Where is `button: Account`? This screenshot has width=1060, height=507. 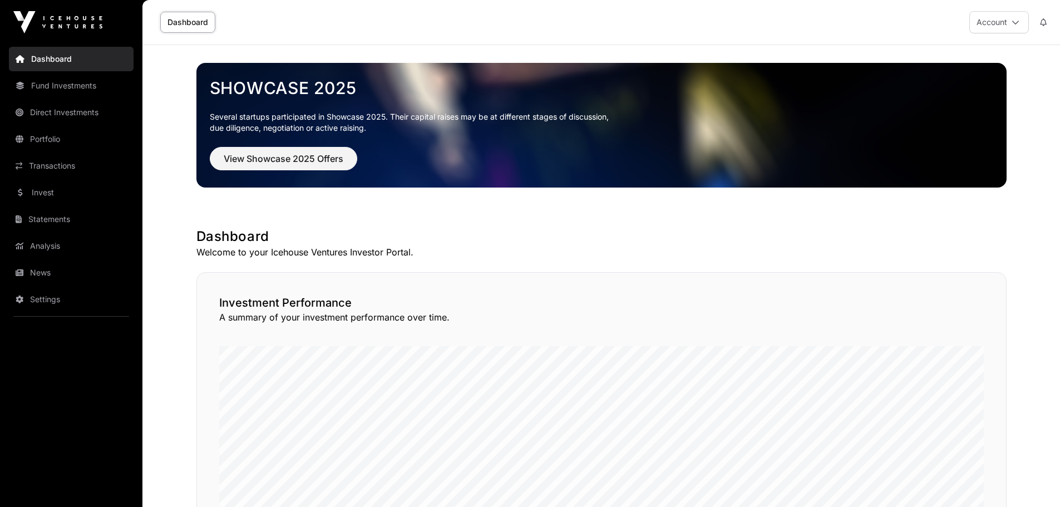 button: Account is located at coordinates (999, 22).